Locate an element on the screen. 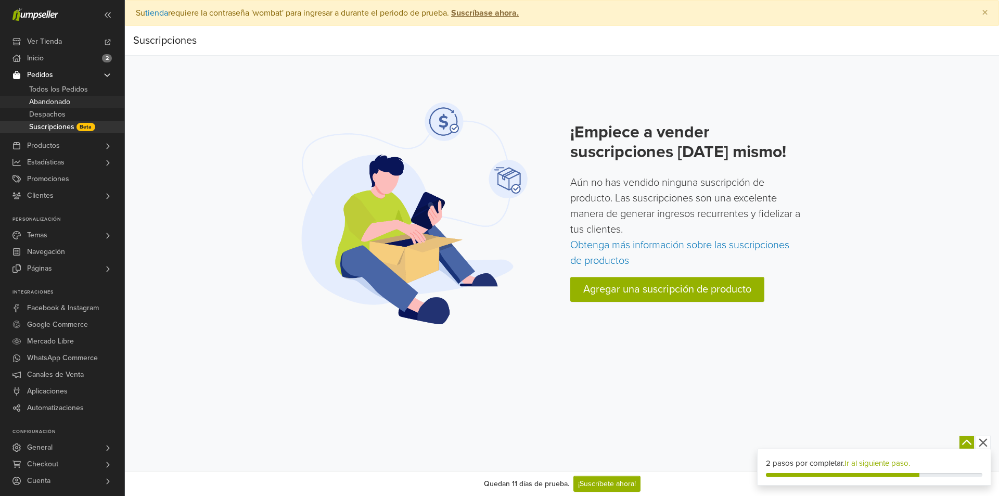 This screenshot has width=999, height=496. span: Pedidos is located at coordinates (40, 75).